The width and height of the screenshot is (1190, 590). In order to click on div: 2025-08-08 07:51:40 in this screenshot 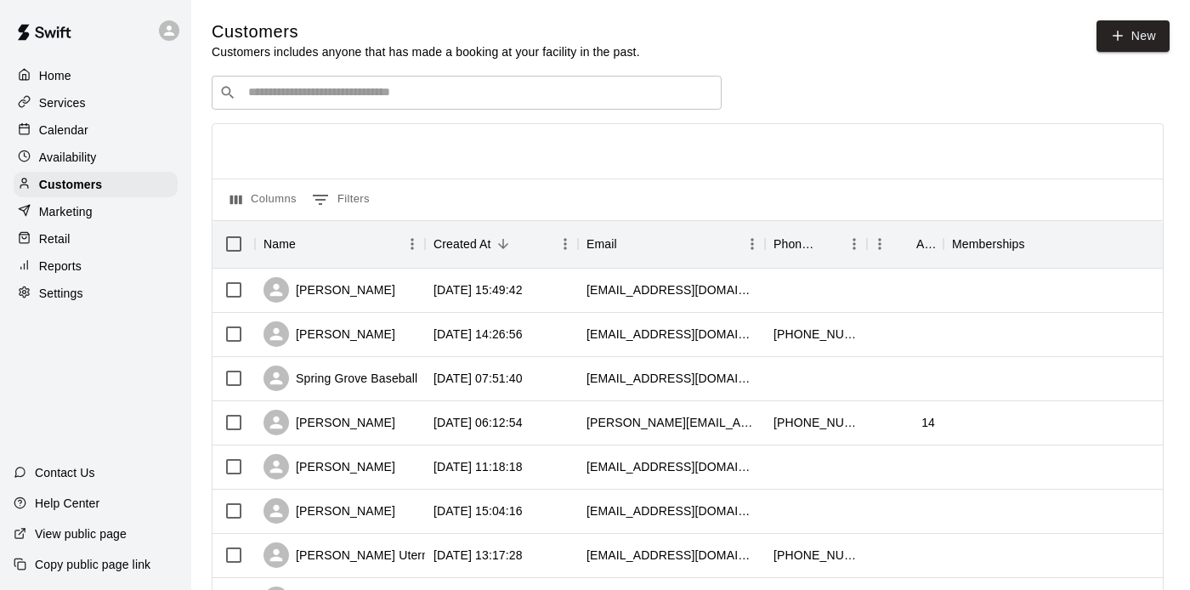, I will do `click(478, 378)`.